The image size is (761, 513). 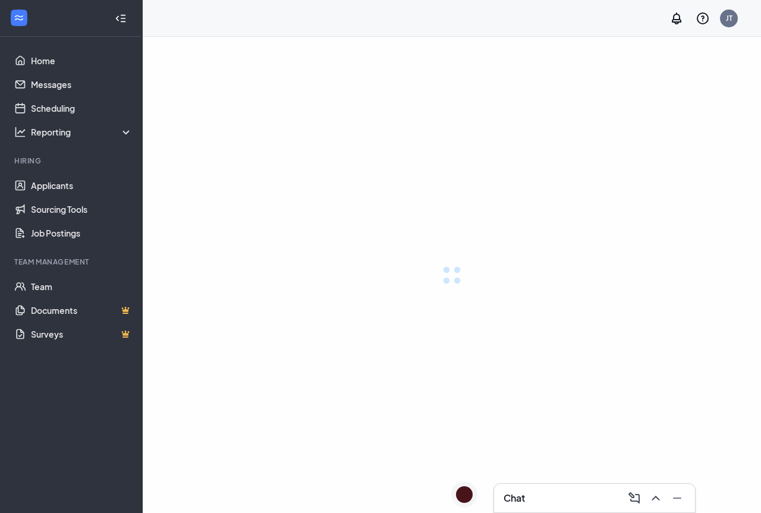 I want to click on svg: QuestionInfo, so click(x=702, y=18).